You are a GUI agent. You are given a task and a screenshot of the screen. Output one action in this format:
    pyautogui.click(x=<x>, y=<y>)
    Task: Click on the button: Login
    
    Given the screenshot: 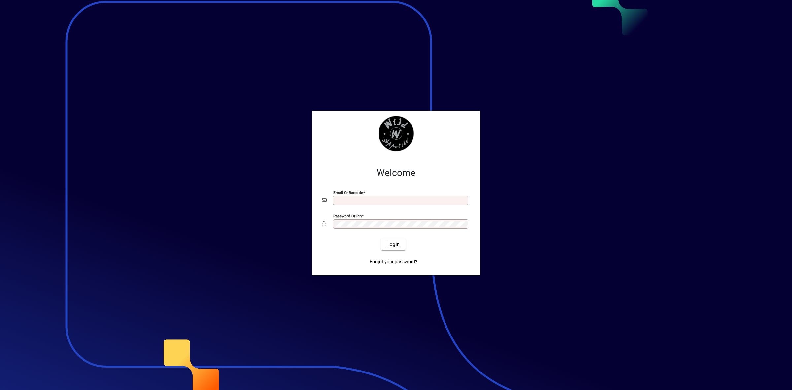 What is the action you would take?
    pyautogui.click(x=393, y=244)
    